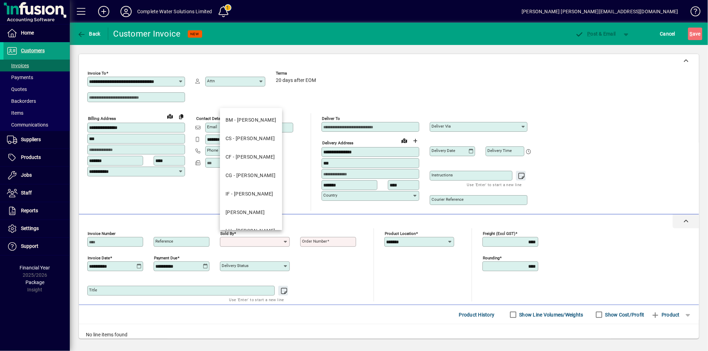 The image size is (708, 351). Describe the element at coordinates (104, 12) in the screenshot. I see `button: Add` at that location.